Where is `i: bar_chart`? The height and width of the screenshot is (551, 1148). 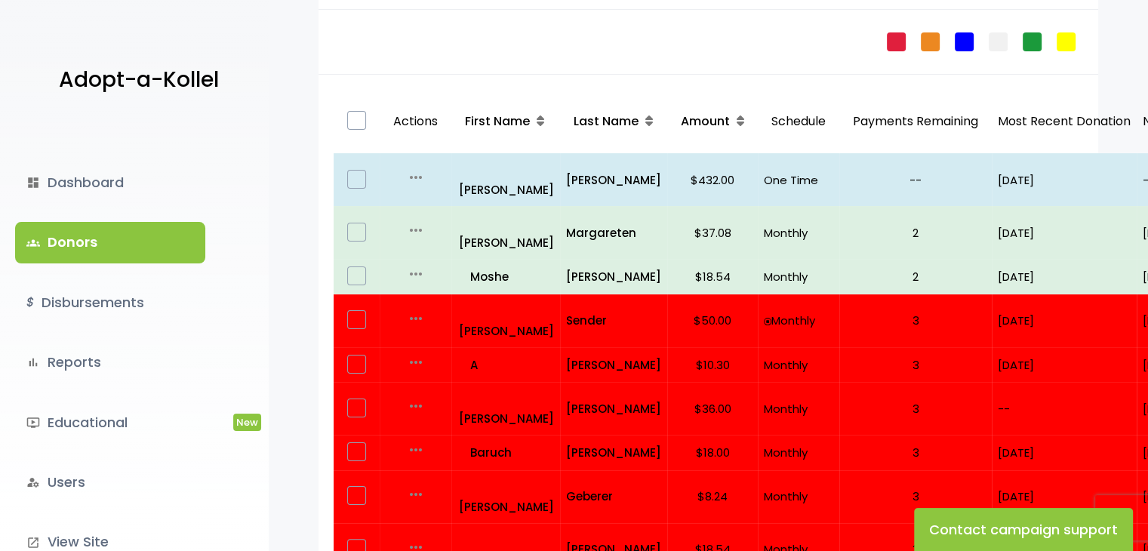 i: bar_chart is located at coordinates (33, 362).